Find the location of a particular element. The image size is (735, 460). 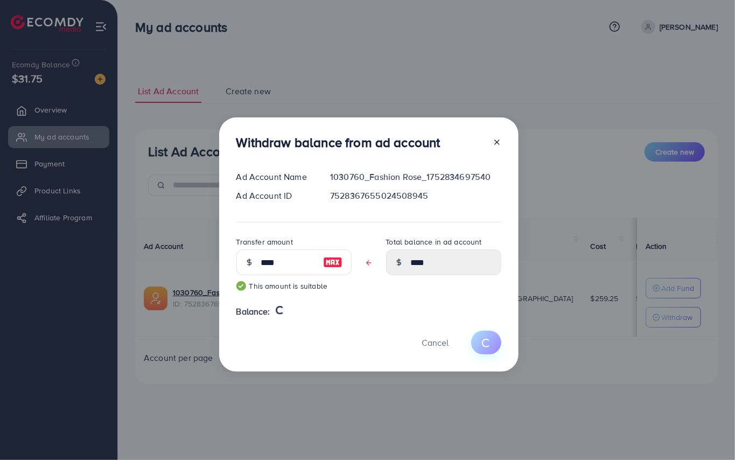

div: Ad Account Name is located at coordinates (275, 177).